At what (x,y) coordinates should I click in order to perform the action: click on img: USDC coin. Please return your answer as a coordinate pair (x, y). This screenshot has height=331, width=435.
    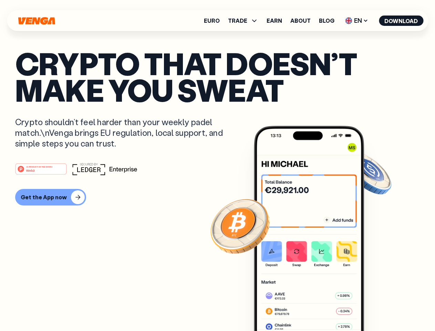
    Looking at the image, I should click on (368, 173).